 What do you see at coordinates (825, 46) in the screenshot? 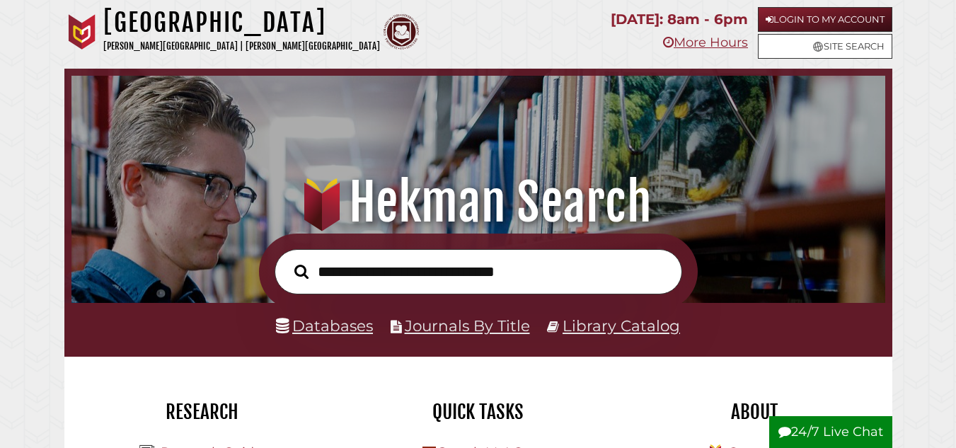
I see `a: Site Search` at bounding box center [825, 46].